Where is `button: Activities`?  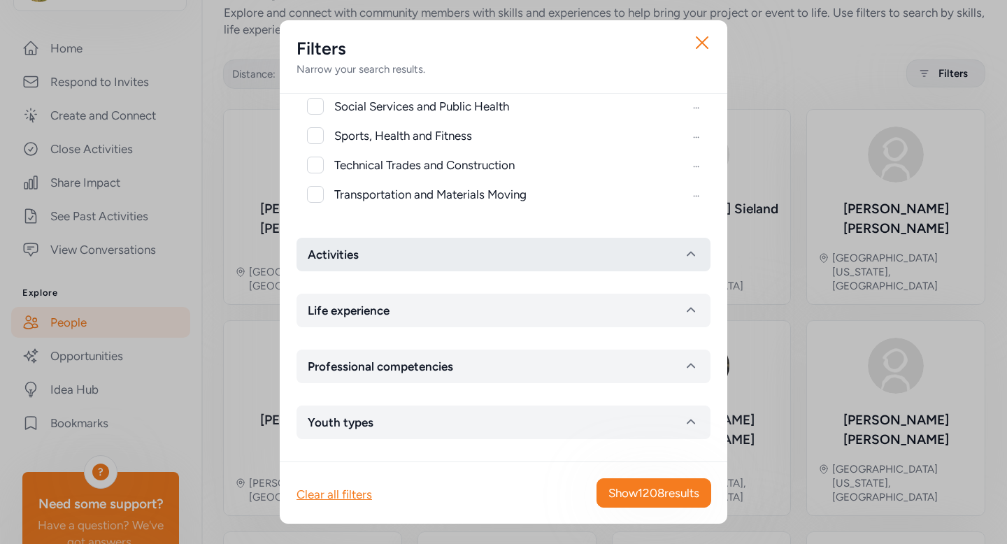 button: Activities is located at coordinates (503, 254).